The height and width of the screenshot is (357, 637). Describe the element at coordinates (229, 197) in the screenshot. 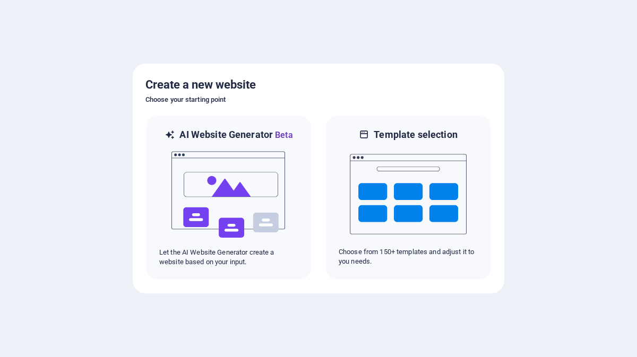

I see `div: AI Website GeneratorBetaaiLet the AI Website Generator create a website based on your input.` at that location.